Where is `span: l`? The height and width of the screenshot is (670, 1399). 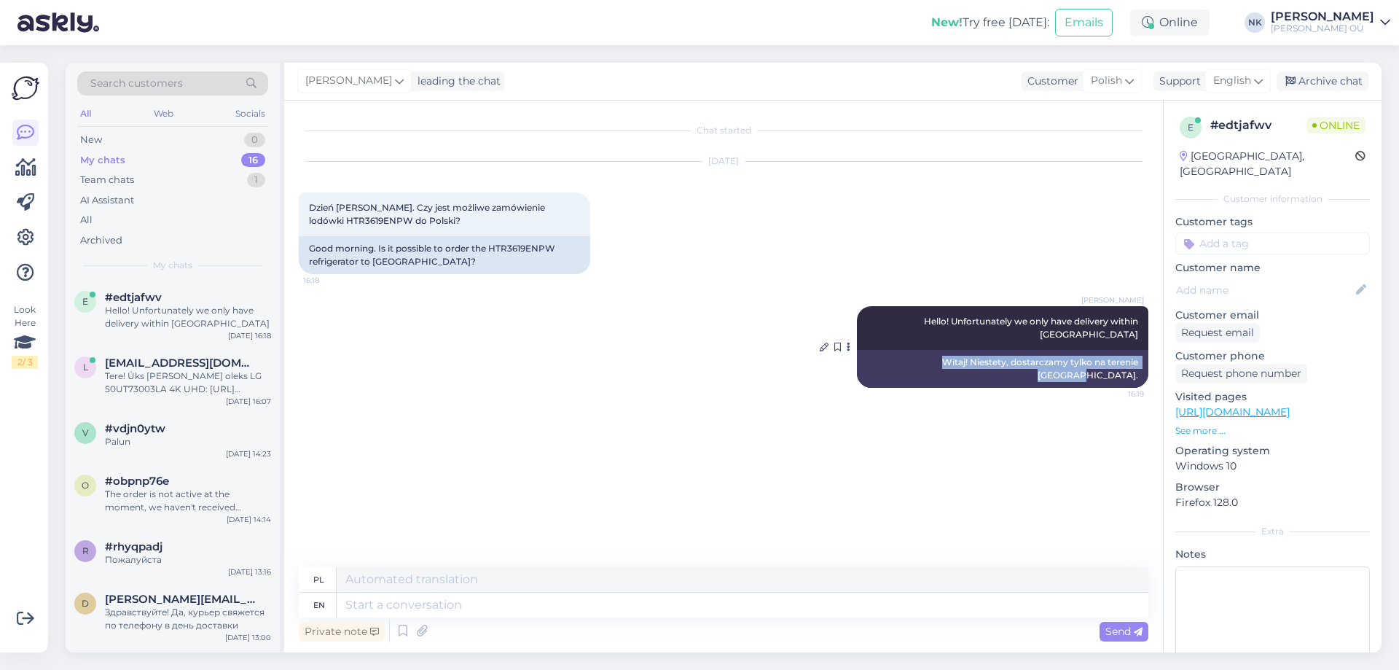 span: l is located at coordinates (85, 366).